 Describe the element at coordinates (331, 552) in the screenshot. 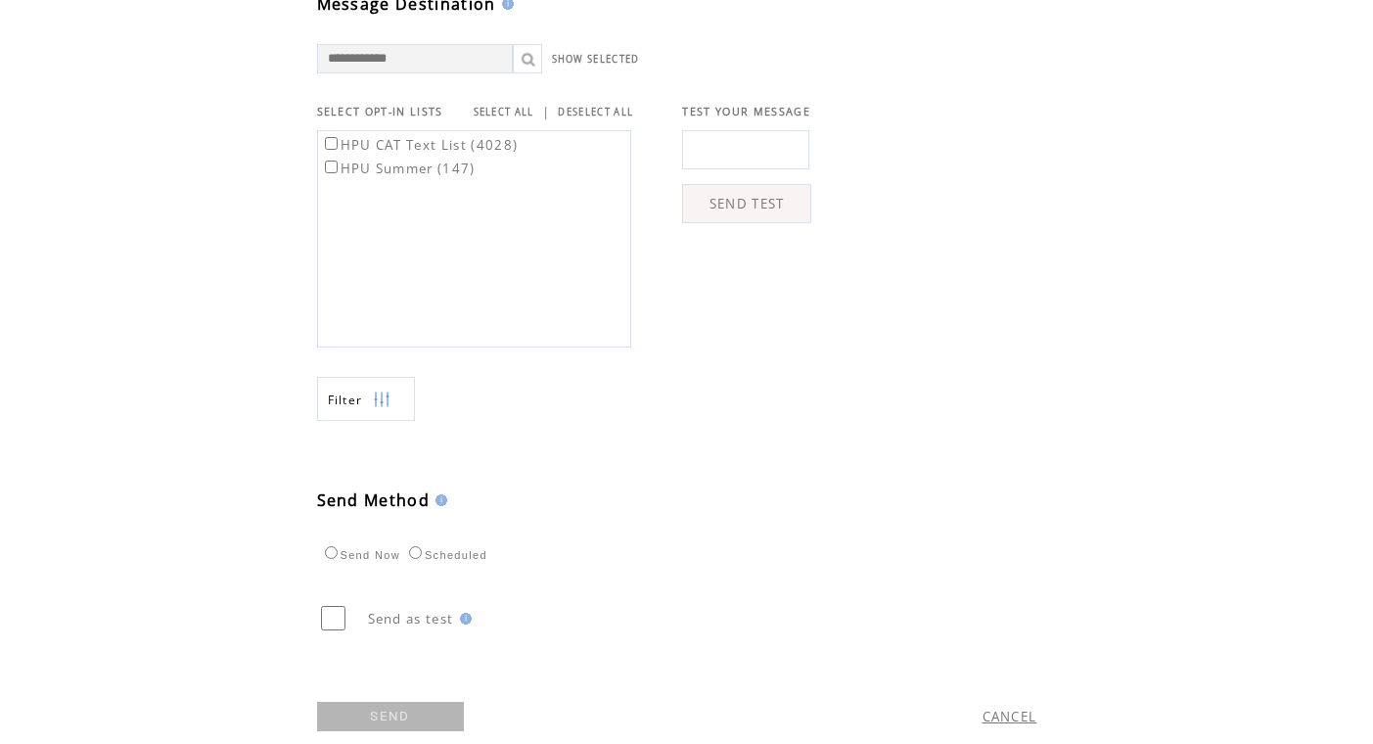

I see `input: Send Now` at that location.